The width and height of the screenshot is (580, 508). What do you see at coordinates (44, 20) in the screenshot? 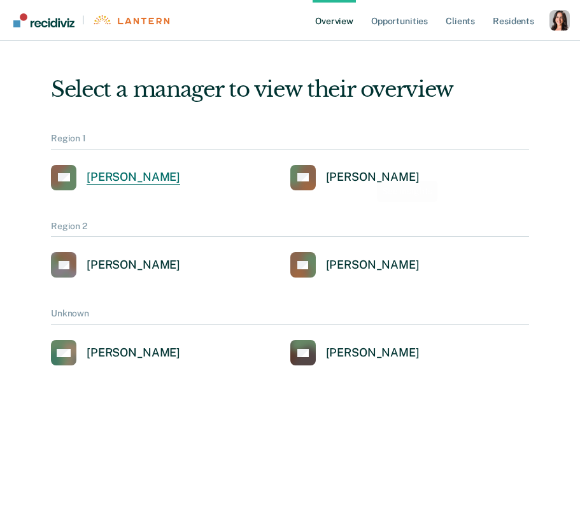
I see `img: Recidiviz` at bounding box center [44, 20].